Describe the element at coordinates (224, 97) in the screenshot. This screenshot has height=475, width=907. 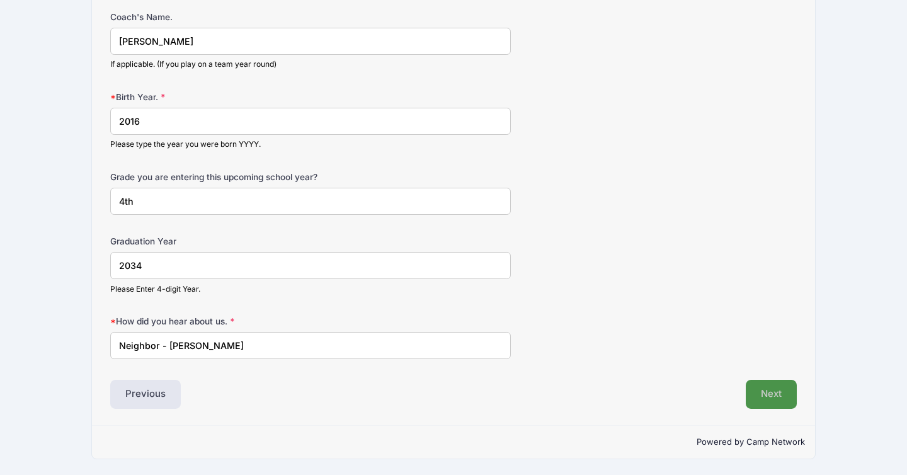
I see `label: Birth Year.` at that location.